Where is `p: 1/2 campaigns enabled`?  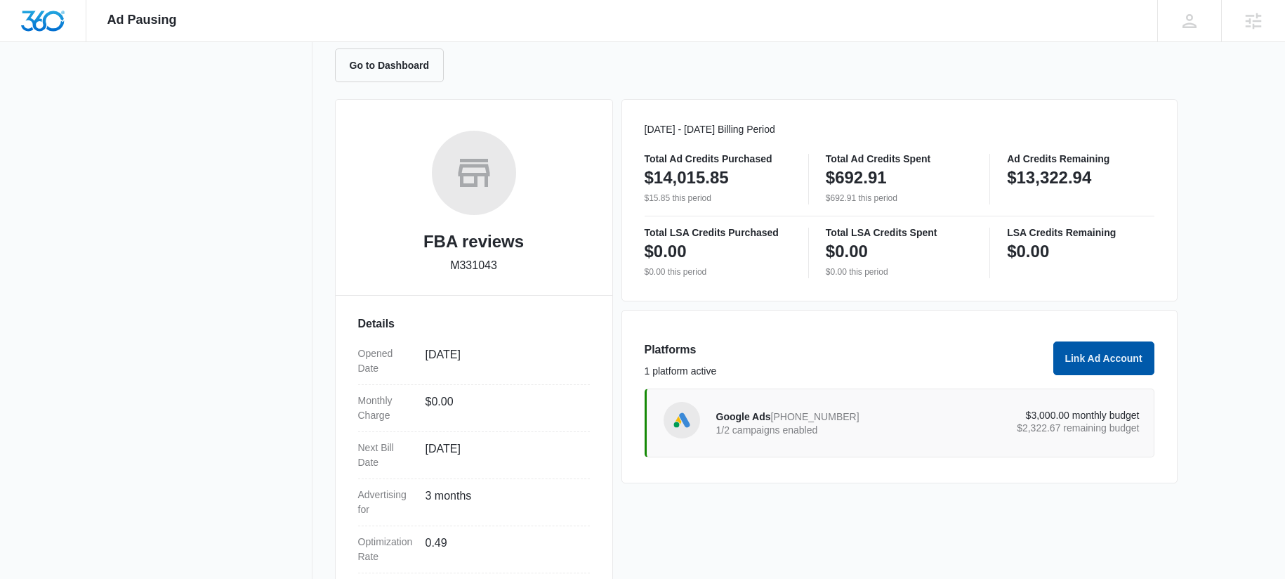 p: 1/2 campaigns enabled is located at coordinates (822, 430).